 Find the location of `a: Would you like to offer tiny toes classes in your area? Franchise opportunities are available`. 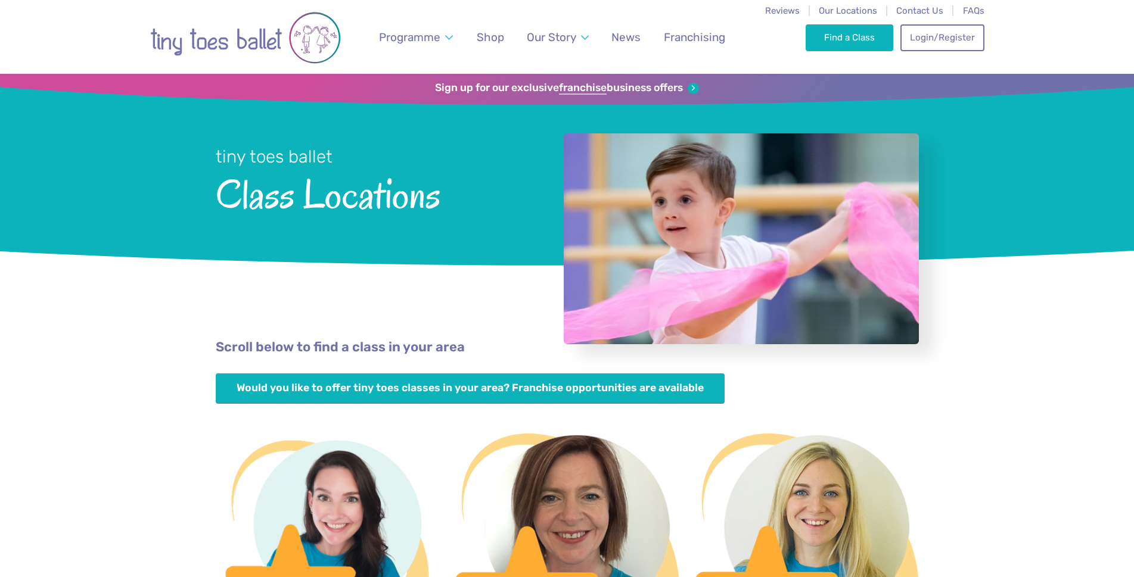

a: Would you like to offer tiny toes classes in your area? Franchise opportunities are available is located at coordinates (470, 388).